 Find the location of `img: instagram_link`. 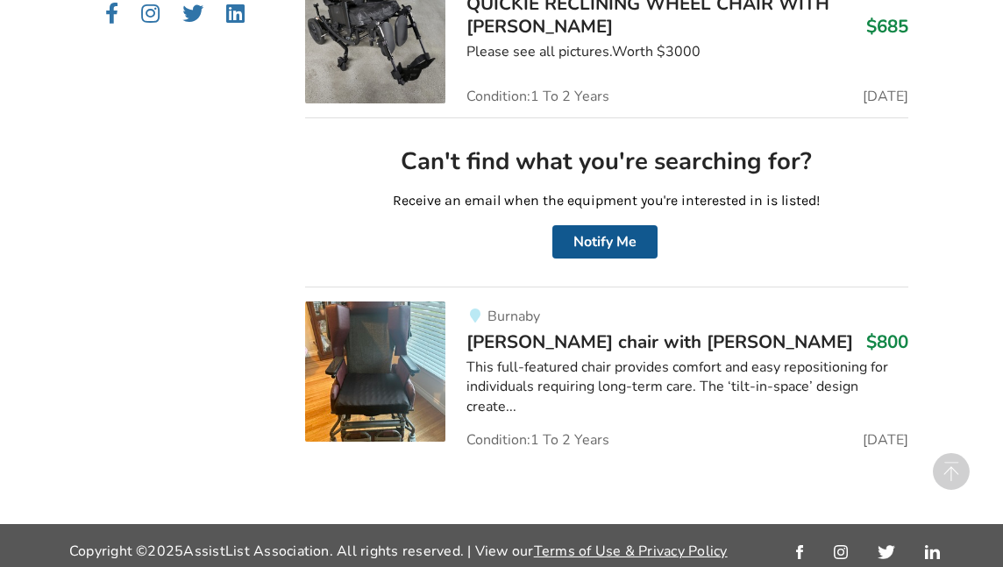

img: instagram_link is located at coordinates (841, 552).